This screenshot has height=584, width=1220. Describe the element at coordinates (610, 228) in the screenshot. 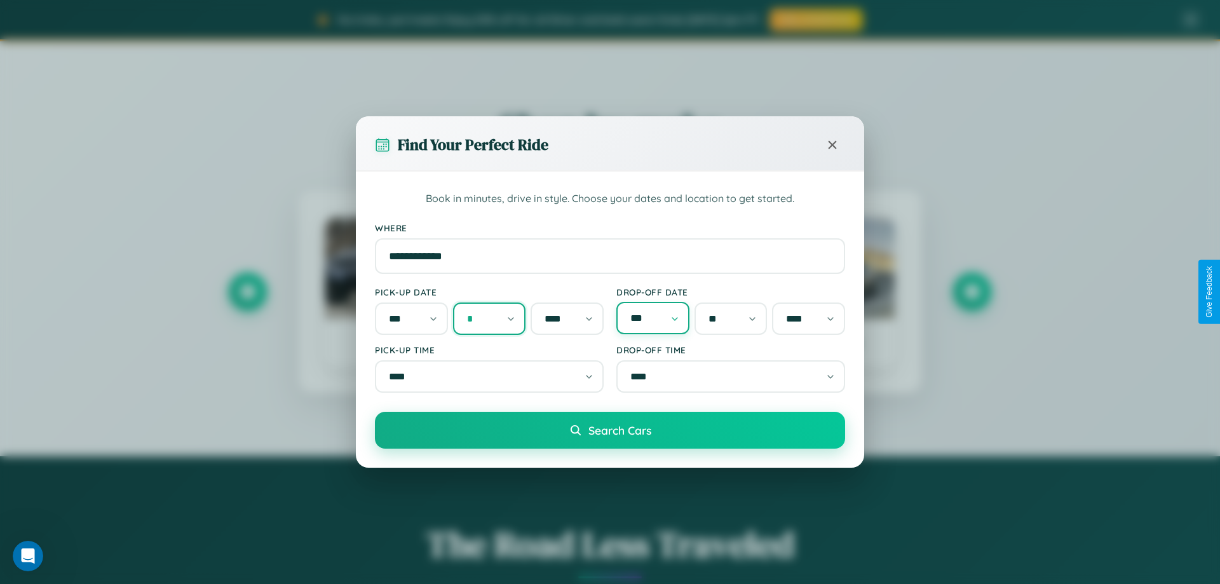

I see `label: Where` at that location.